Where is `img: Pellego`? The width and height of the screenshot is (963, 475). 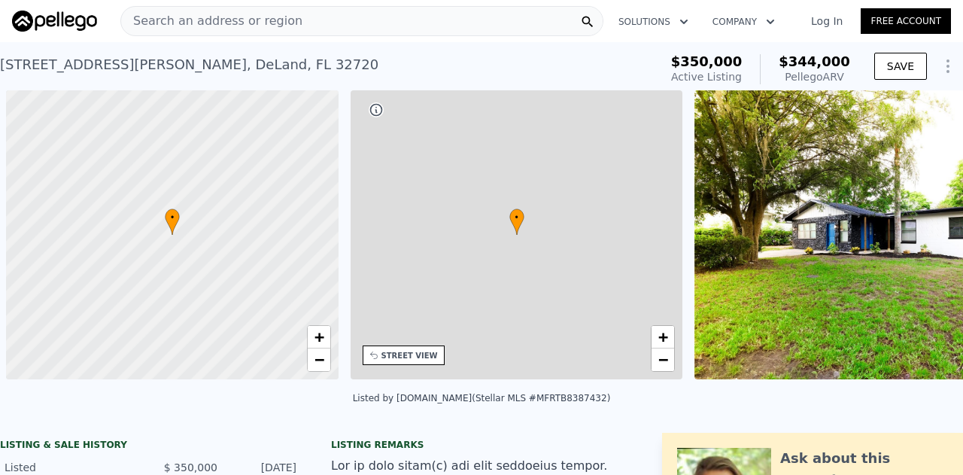
img: Pellego is located at coordinates (54, 21).